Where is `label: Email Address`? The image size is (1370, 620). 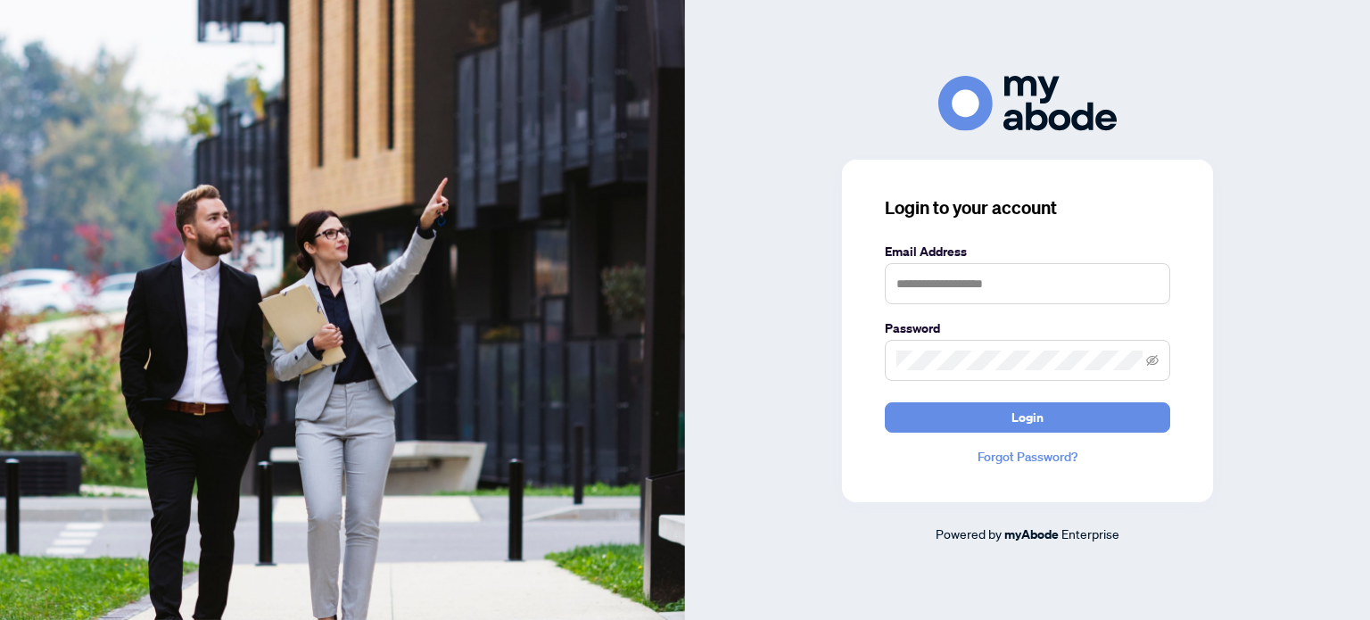 label: Email Address is located at coordinates (1028, 252).